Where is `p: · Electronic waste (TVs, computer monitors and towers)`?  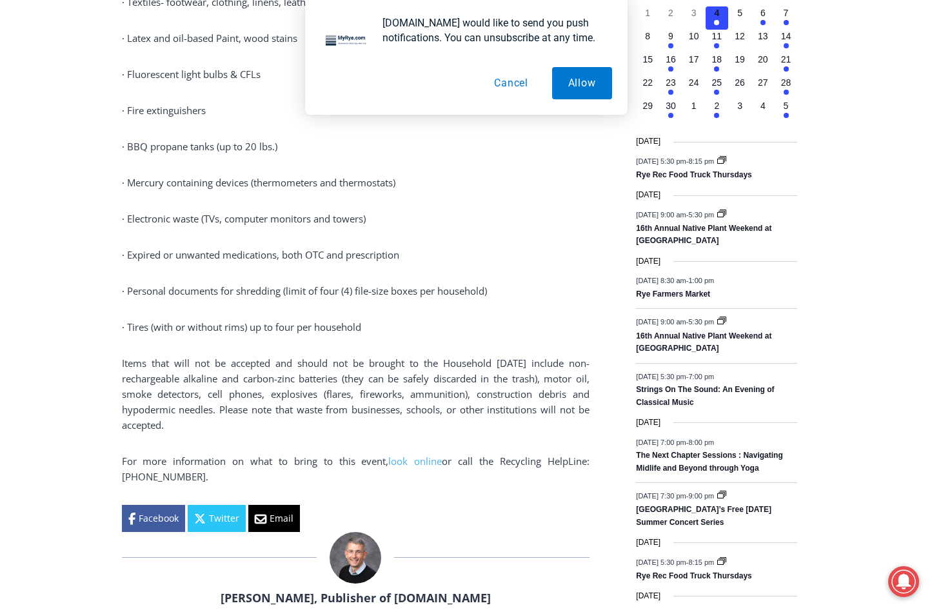 p: · Electronic waste (TVs, computer monitors and towers) is located at coordinates (355, 219).